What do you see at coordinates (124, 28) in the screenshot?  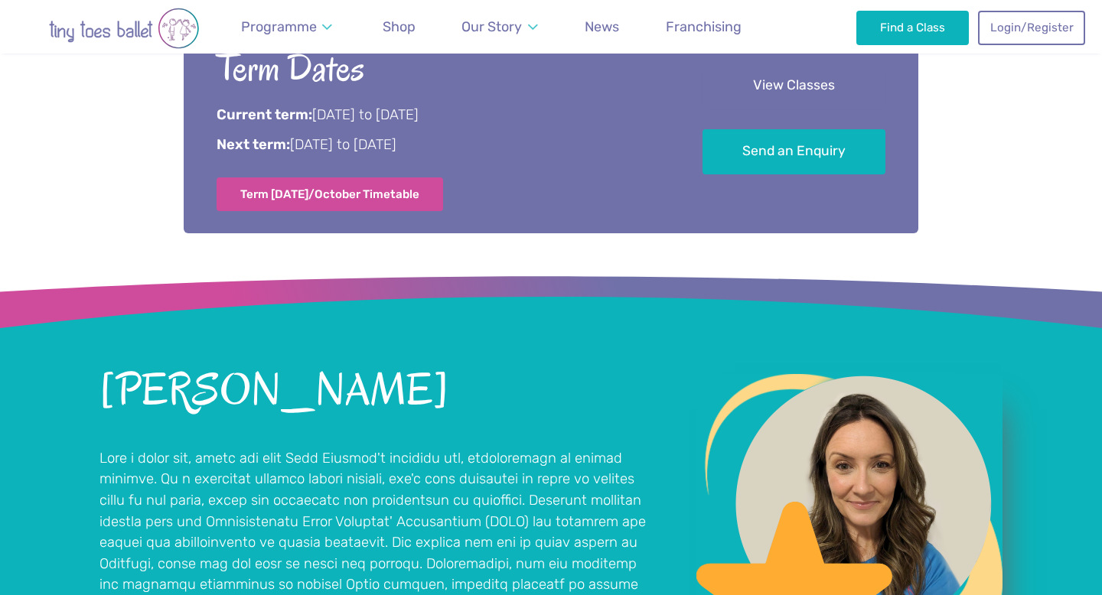 I see `img: tiny toes ballet` at bounding box center [124, 28].